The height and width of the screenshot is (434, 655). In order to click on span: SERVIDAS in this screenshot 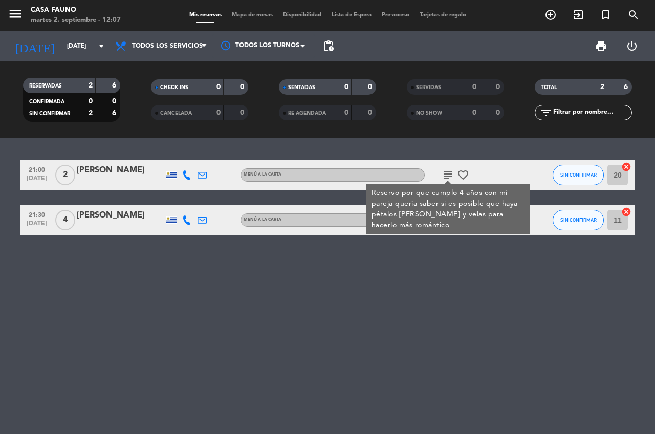, I will do `click(428, 88)`.